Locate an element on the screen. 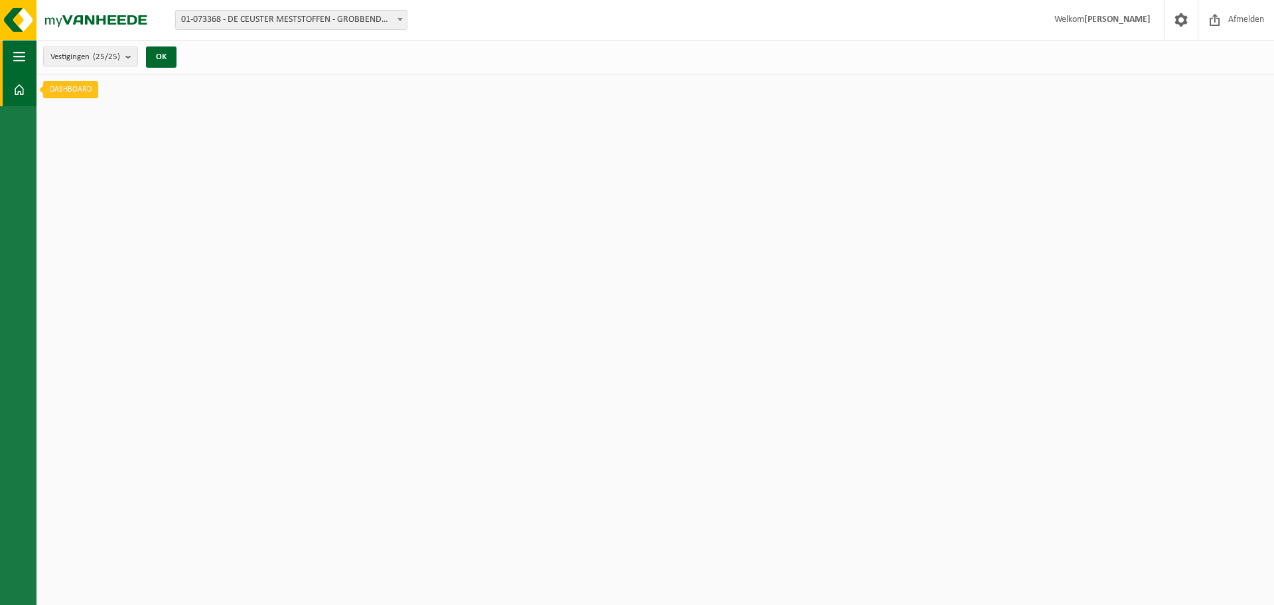 The width and height of the screenshot is (1274, 605). count: (25/25) is located at coordinates (106, 56).